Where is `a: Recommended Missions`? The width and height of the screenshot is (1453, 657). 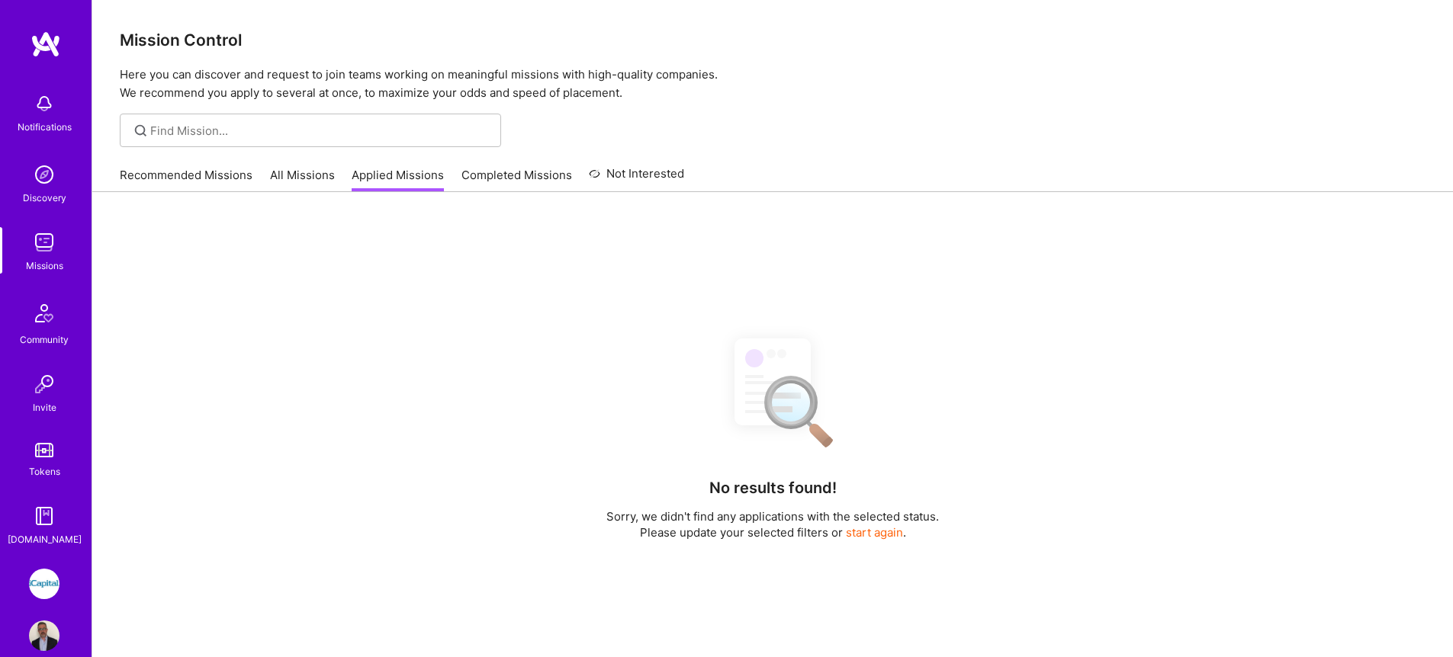 a: Recommended Missions is located at coordinates (186, 179).